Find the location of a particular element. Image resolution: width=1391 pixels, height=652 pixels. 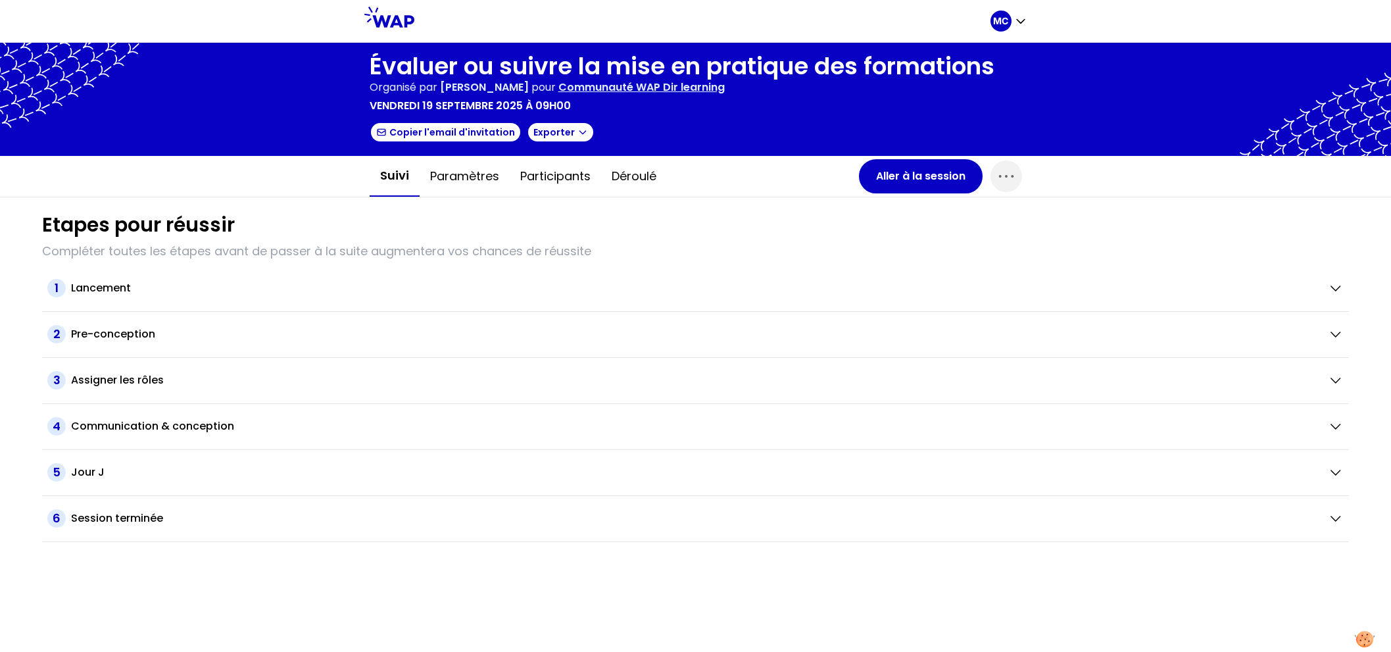

button: Paramètres is located at coordinates (464, 176).